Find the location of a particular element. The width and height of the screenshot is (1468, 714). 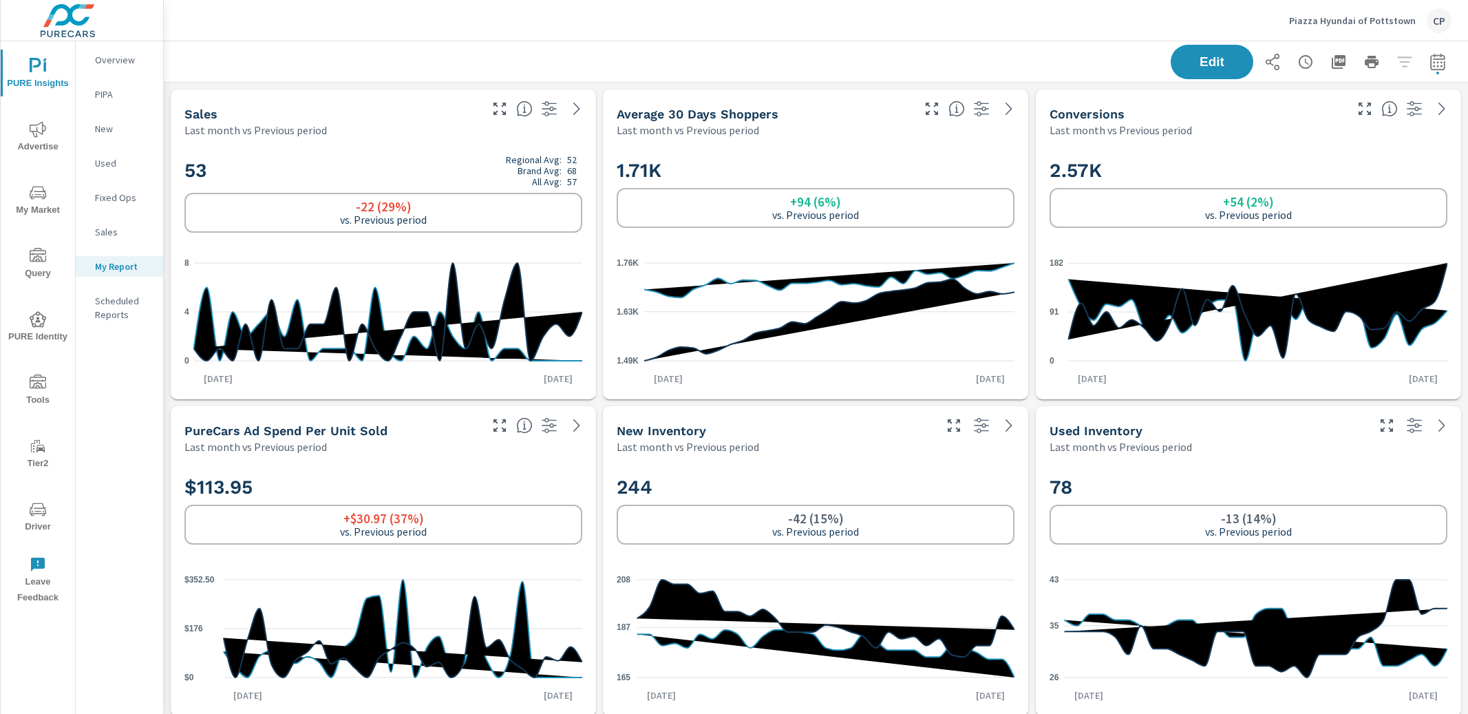

span: Edit is located at coordinates (1212, 62).